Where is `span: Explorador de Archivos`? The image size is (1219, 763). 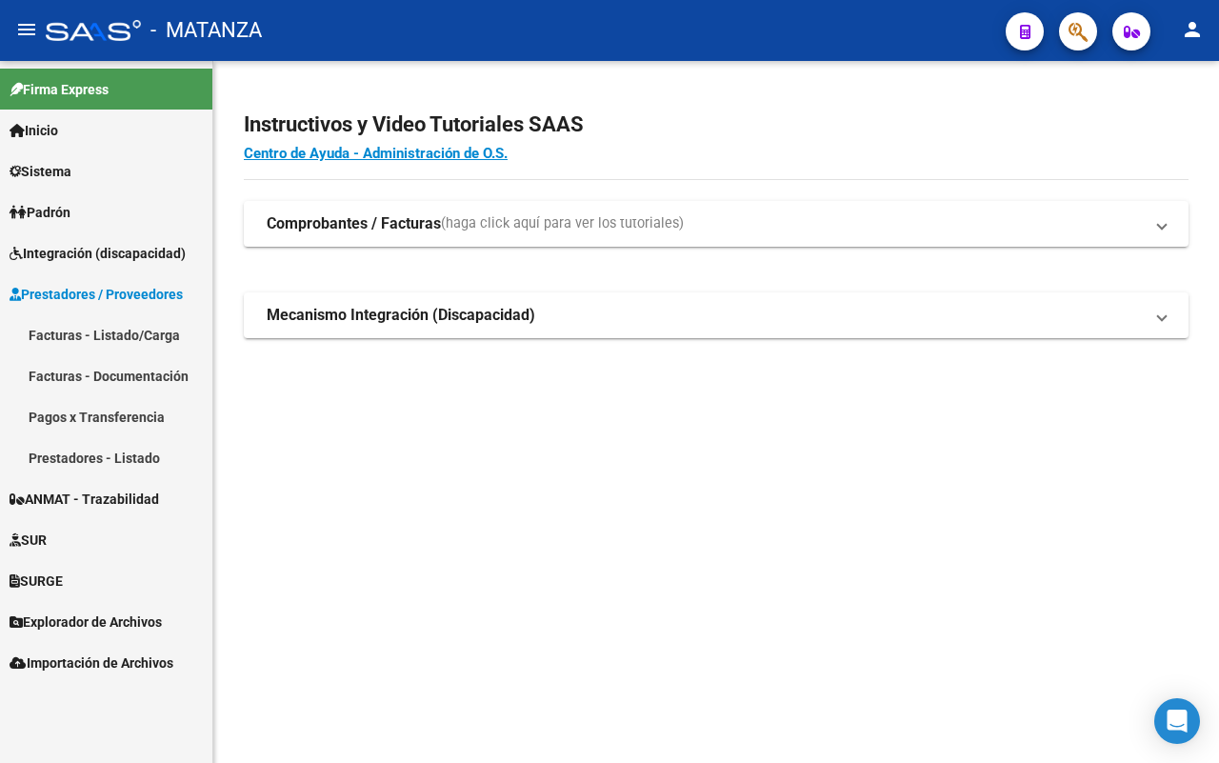 span: Explorador de Archivos is located at coordinates (86, 622).